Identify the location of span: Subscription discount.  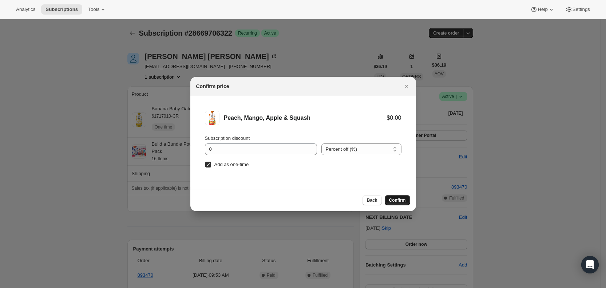
(228, 138).